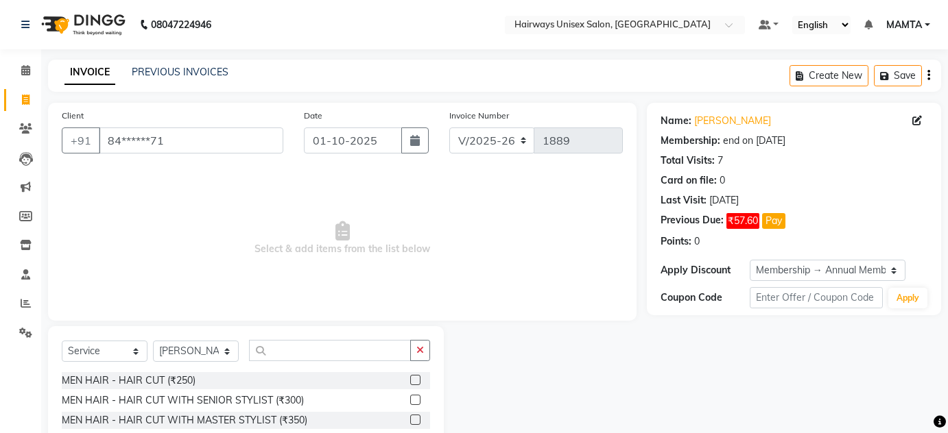 This screenshot has width=948, height=433. I want to click on b: 08047224946, so click(181, 25).